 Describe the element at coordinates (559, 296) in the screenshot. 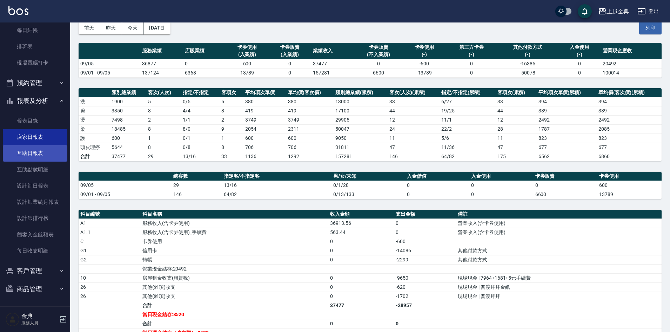

I see `td: 現場現金 | 普渡拜拜` at that location.